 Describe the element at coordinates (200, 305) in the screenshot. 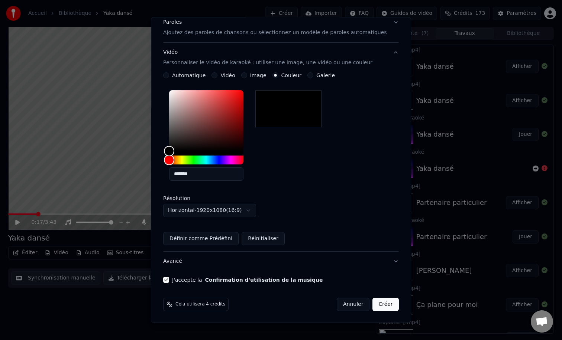

I see `span: Cela utilisera 4 crédits` at that location.